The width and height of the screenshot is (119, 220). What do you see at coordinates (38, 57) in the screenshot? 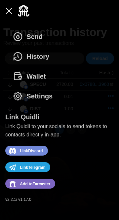
I see `span: History` at bounding box center [38, 57].